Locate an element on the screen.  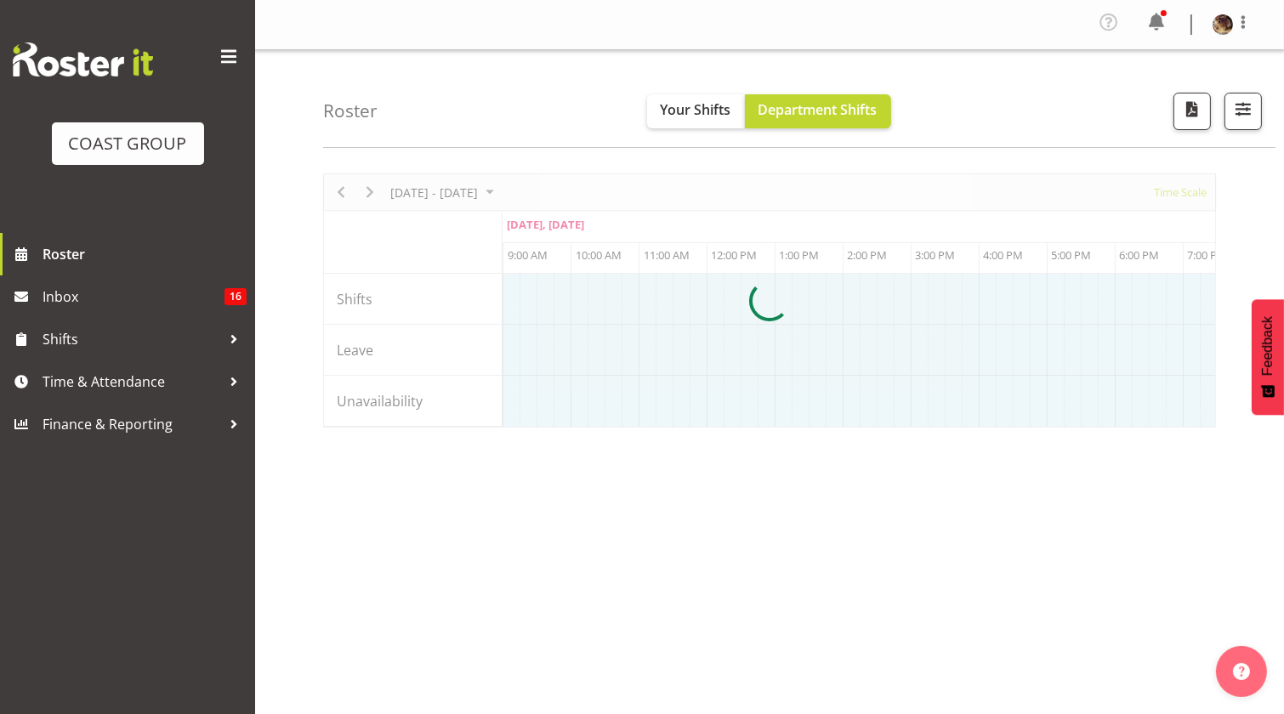
span: Finance & Reporting is located at coordinates (132, 424).